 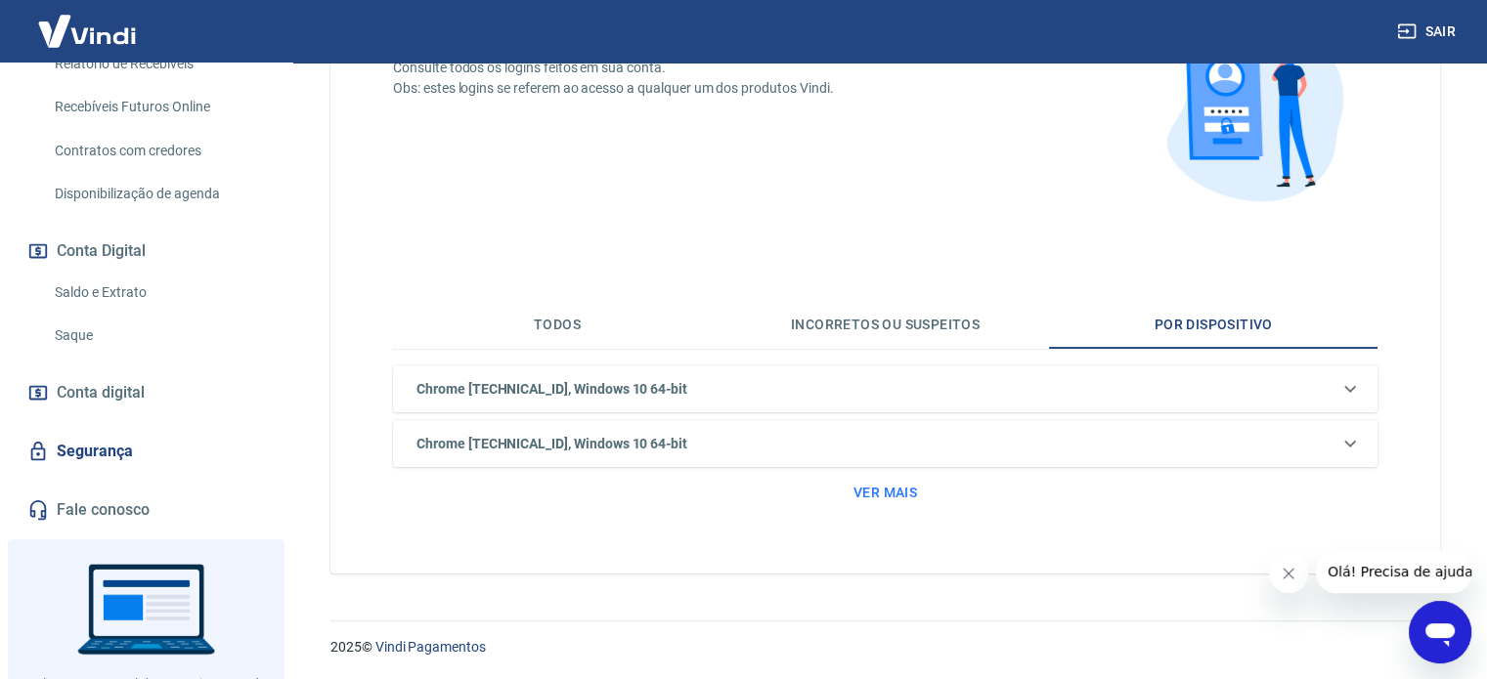 I want to click on button: Sair, so click(x=1428, y=31).